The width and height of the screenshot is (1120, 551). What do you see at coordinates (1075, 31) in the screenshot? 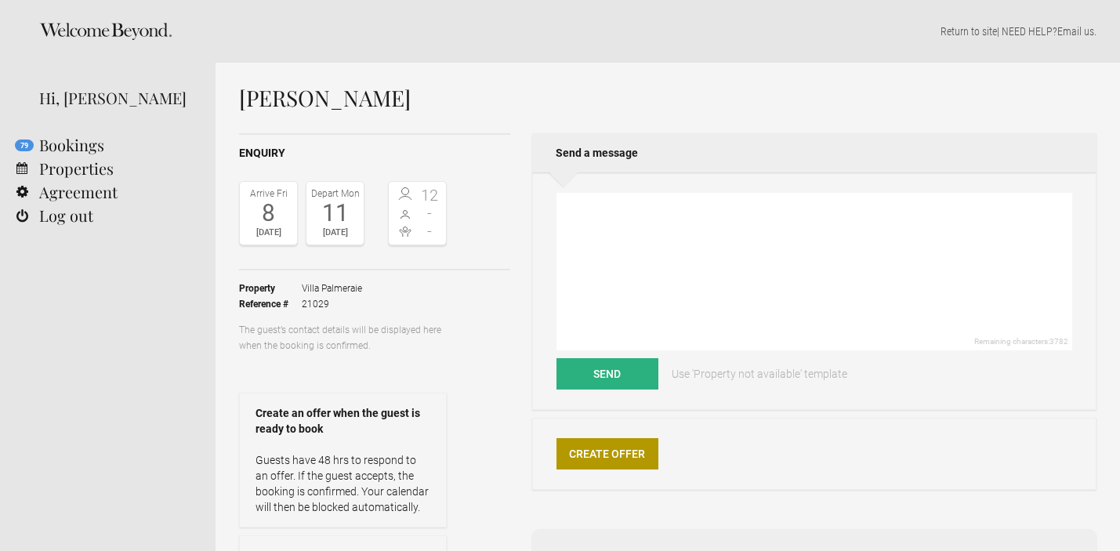
I see `a: Email us` at bounding box center [1075, 31].